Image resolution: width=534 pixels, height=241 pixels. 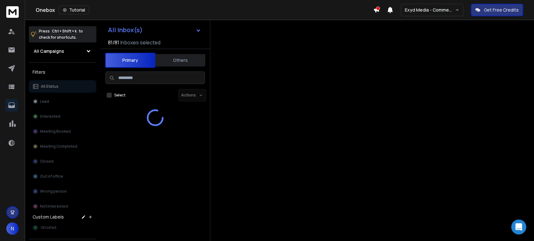 What do you see at coordinates (204, 10) in the screenshot?
I see `div: Onebox` at bounding box center [204, 10].